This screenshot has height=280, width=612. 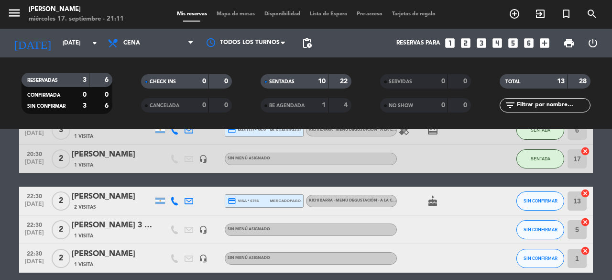 I want to click on i: looks_two, so click(x=465, y=43).